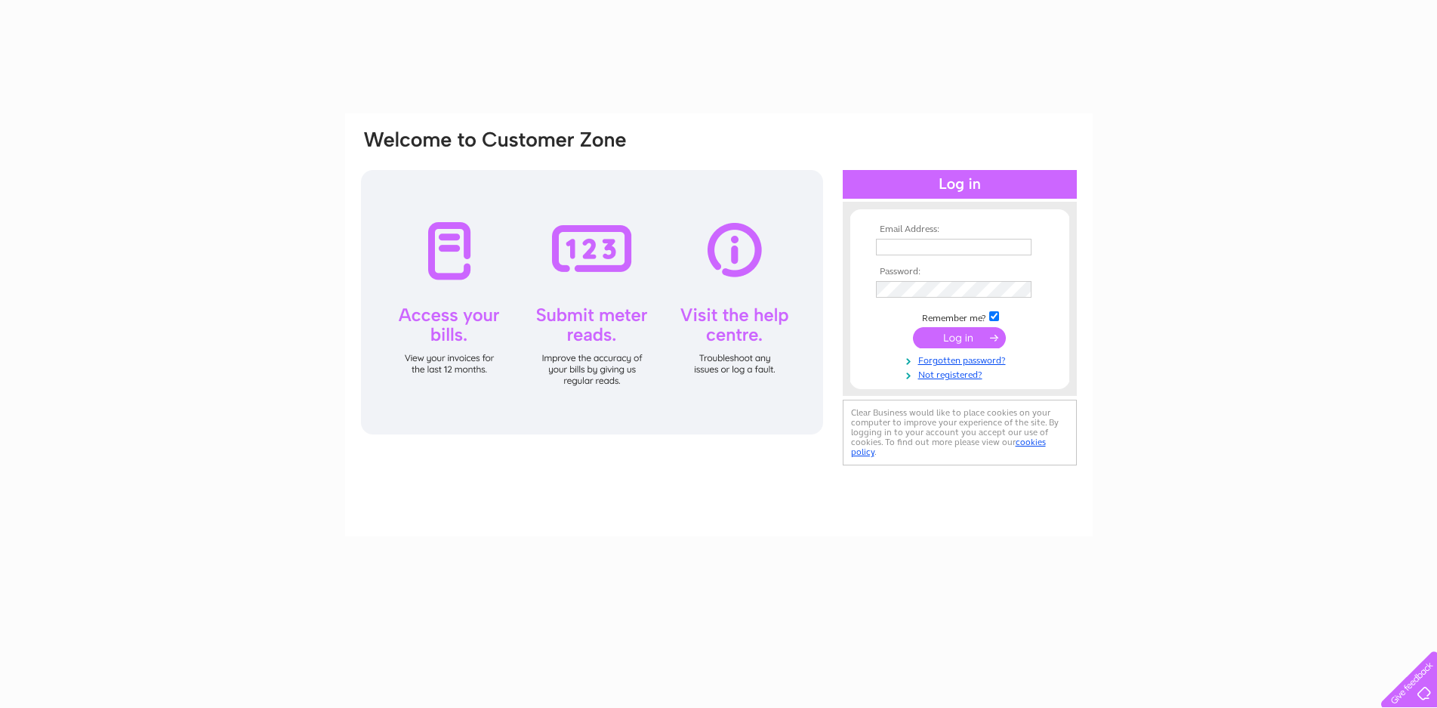 The image size is (1437, 708). What do you see at coordinates (960, 316) in the screenshot?
I see `td: Remember me?` at bounding box center [960, 316].